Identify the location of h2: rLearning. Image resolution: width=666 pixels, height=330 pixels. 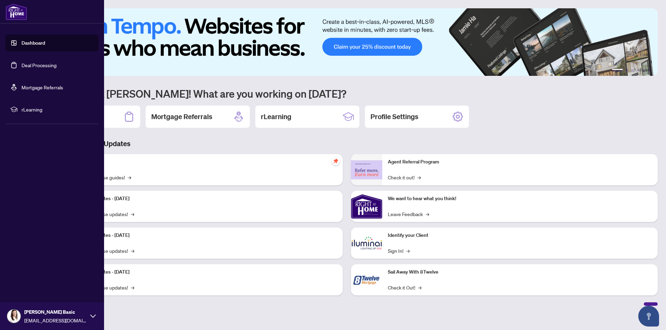
(276, 117).